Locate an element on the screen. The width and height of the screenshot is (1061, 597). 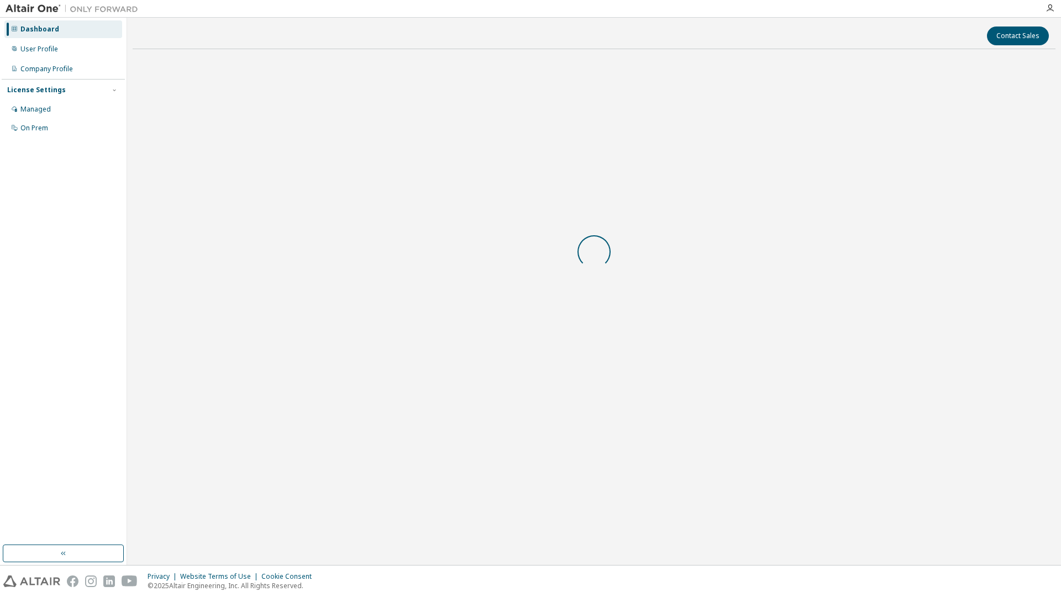
div: User Profile is located at coordinates (39, 49).